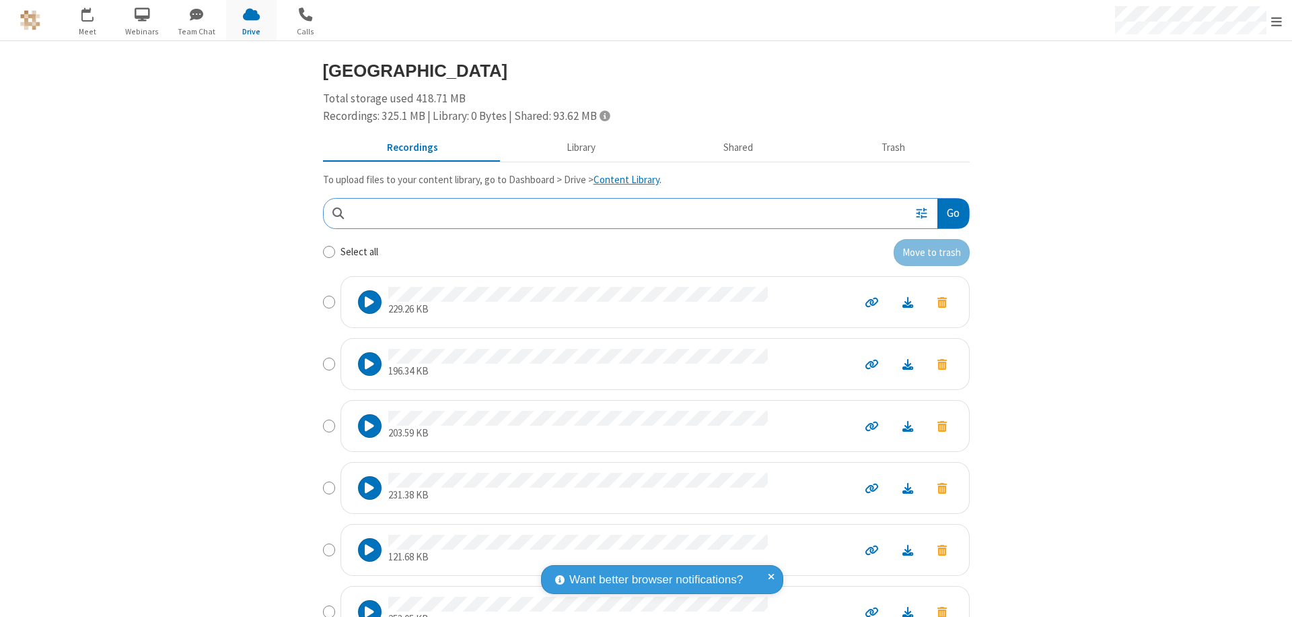 Image resolution: width=1292 pixels, height=617 pixels. What do you see at coordinates (578, 495) in the screenshot?
I see `p: 231.38 KB` at bounding box center [578, 495].